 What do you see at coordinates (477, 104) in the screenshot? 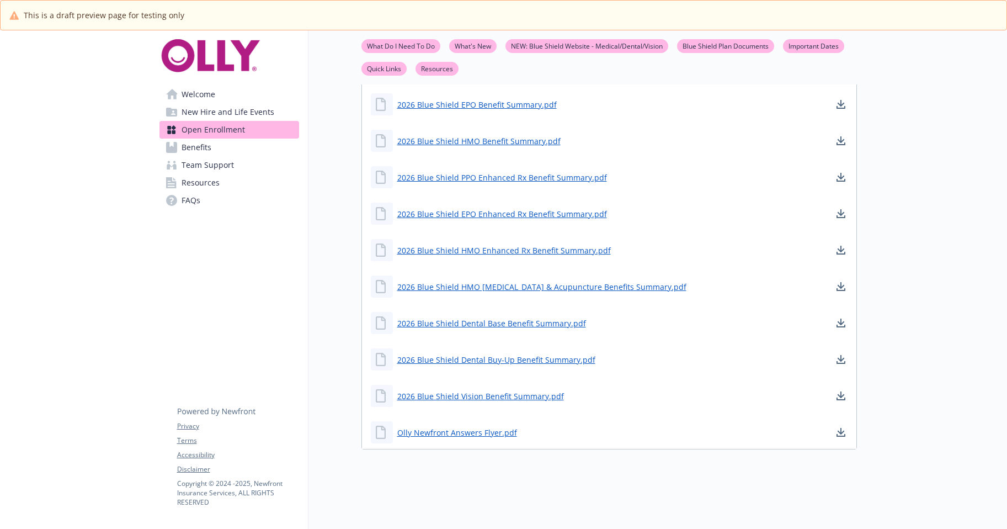
I see `a: 2026 Blue Shield EPO Benefit Summary.pdf` at bounding box center [477, 104].